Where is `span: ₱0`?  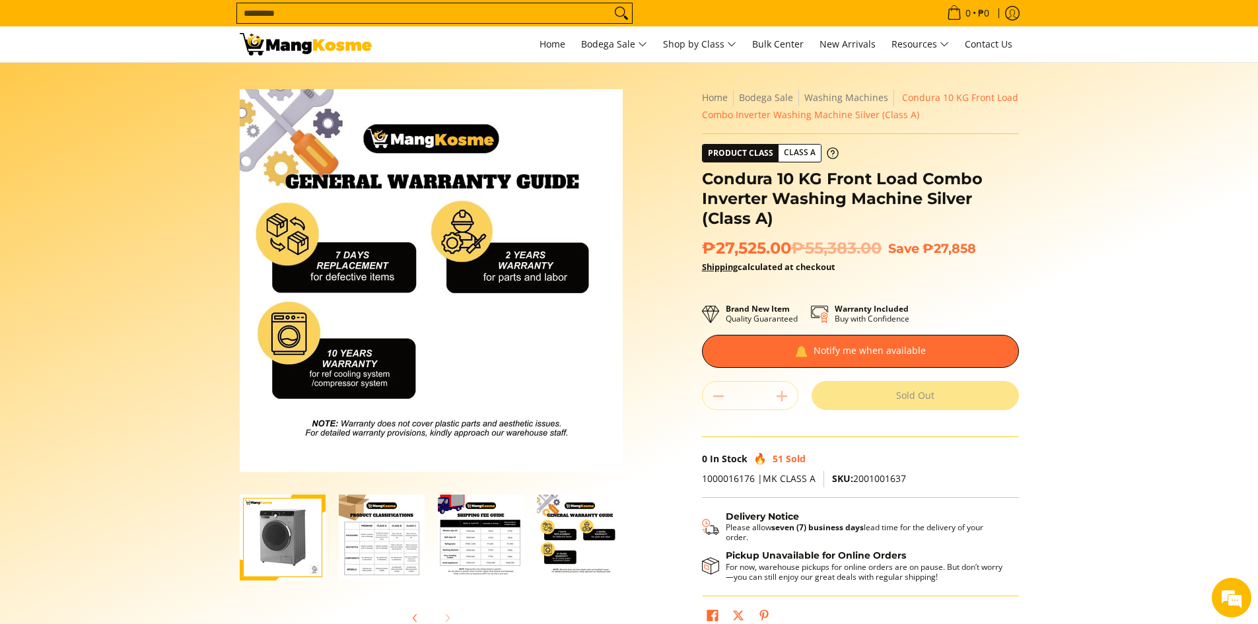 span: ₱0 is located at coordinates (984, 13).